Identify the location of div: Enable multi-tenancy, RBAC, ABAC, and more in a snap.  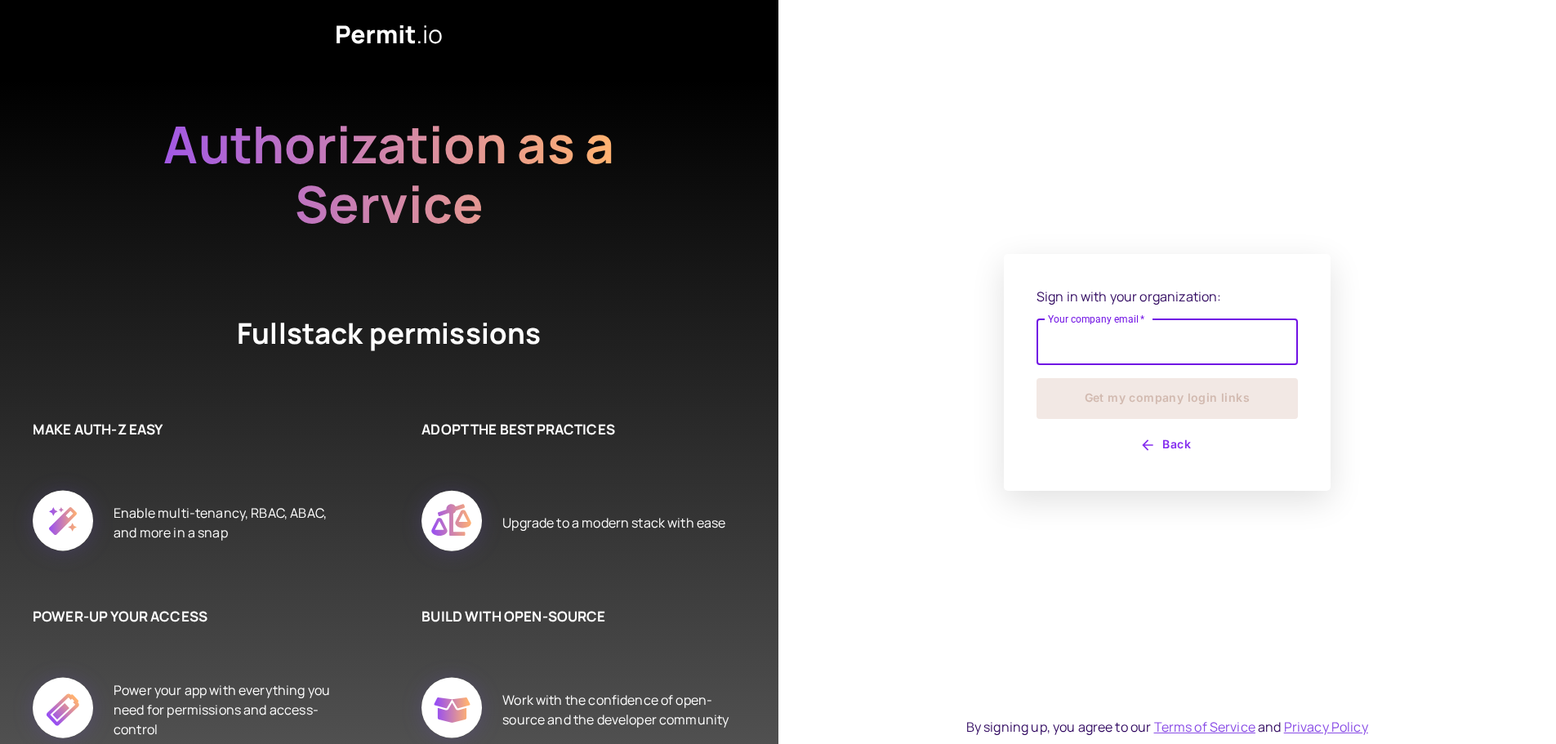
(226, 523).